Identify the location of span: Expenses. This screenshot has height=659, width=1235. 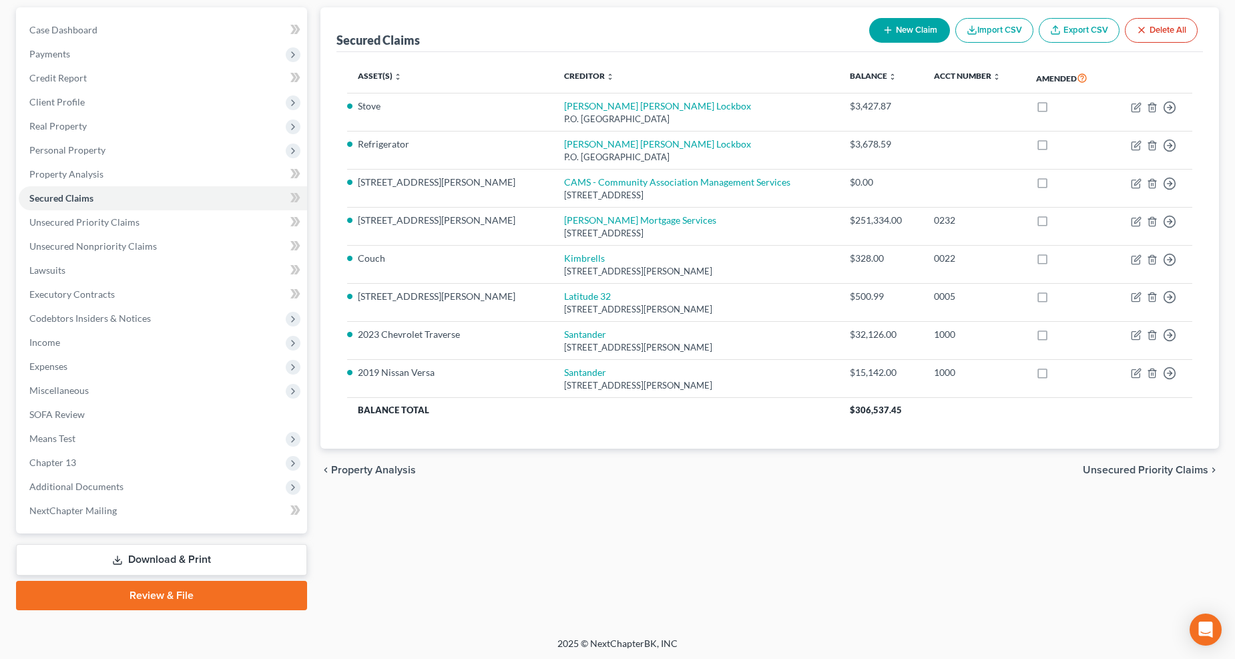
(48, 366).